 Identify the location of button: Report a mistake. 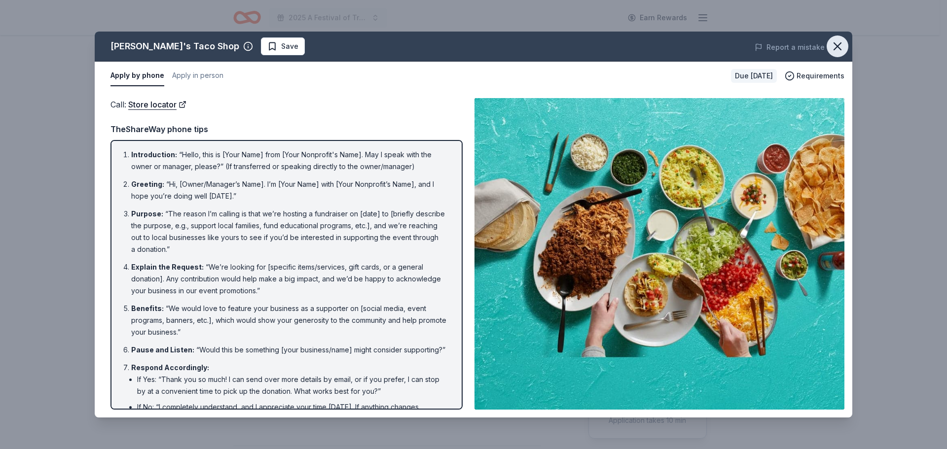
(789, 47).